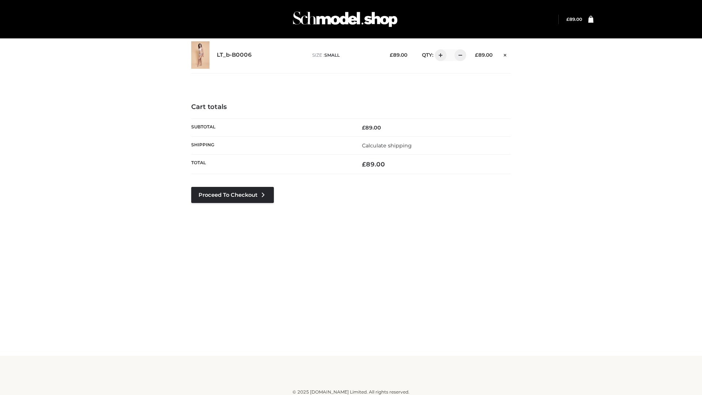 The width and height of the screenshot is (702, 395). What do you see at coordinates (345, 55) in the screenshot?
I see `p: size :` at bounding box center [345, 55].